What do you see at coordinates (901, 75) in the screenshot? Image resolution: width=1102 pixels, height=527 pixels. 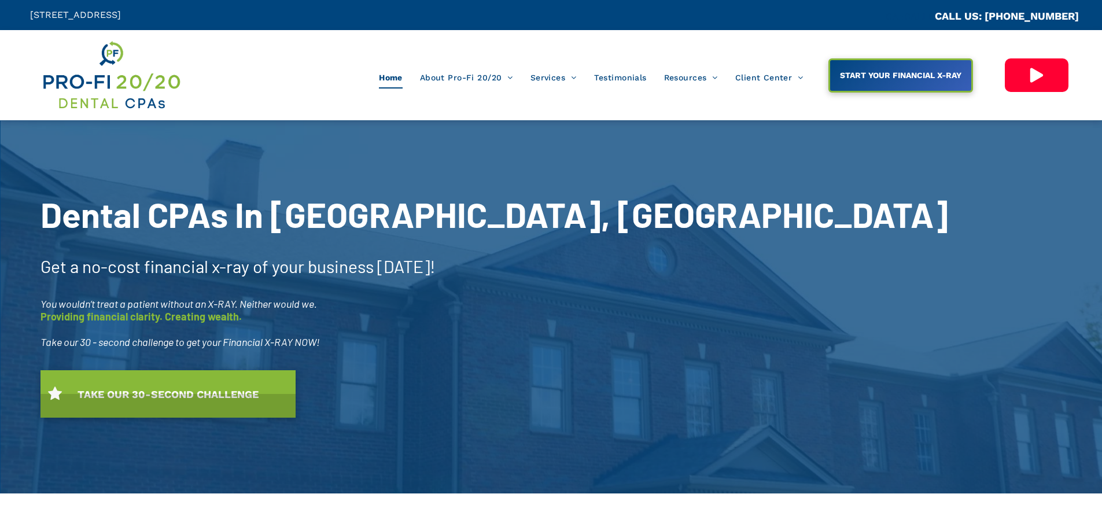 I see `a: START YOUR FINANCIAL X-RAY` at bounding box center [901, 75].